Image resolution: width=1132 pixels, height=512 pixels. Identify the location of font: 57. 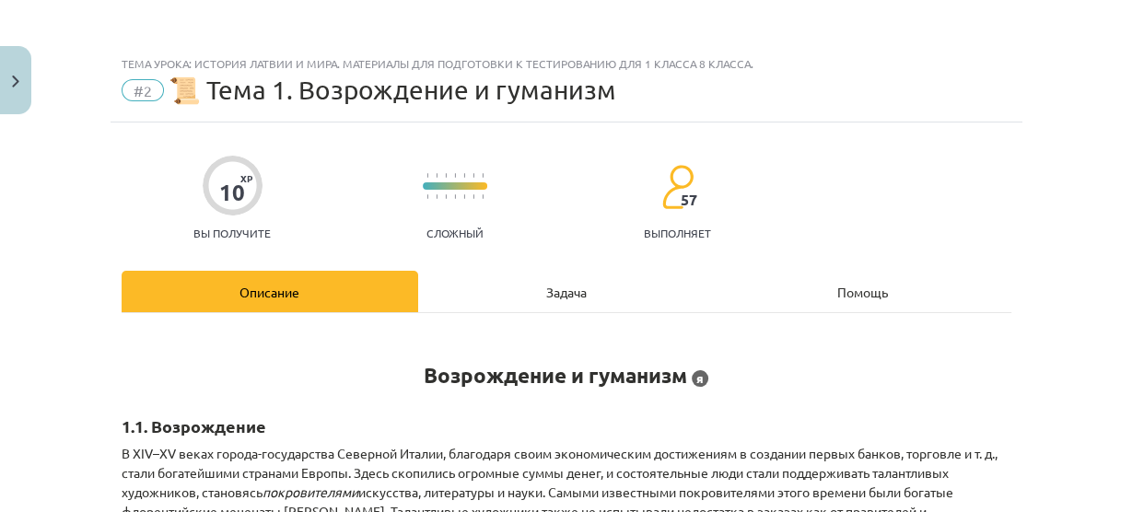
(689, 199).